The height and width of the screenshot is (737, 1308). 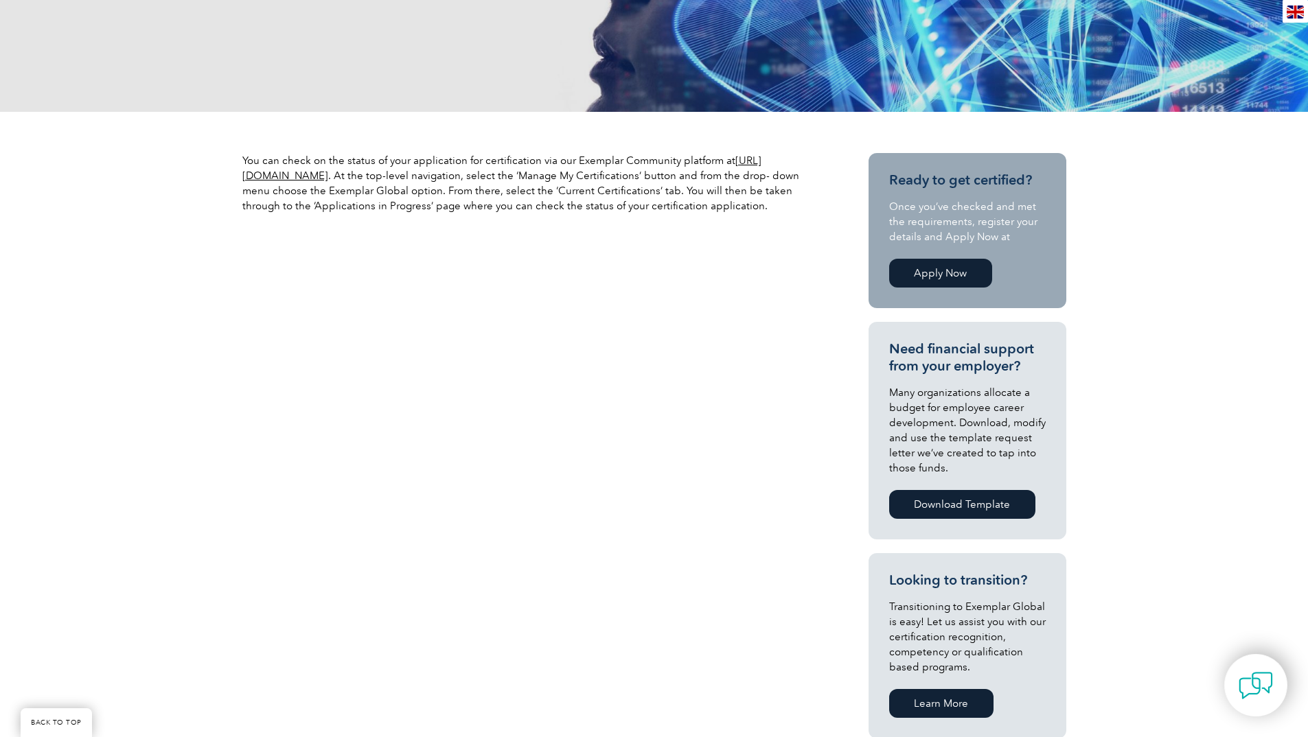 I want to click on a: Download Template, so click(x=962, y=505).